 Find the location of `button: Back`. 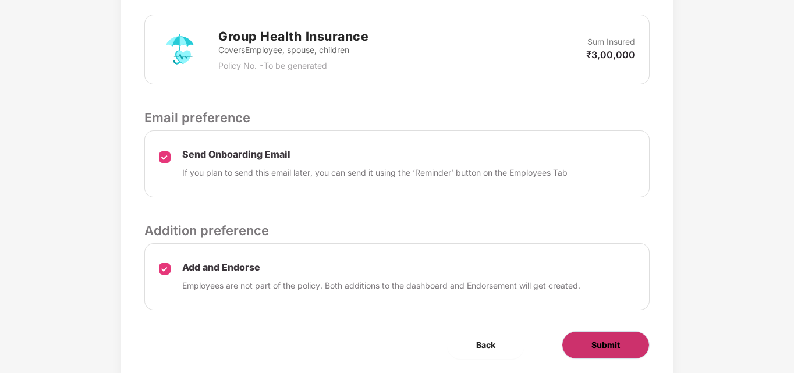

button: Back is located at coordinates (486, 345).